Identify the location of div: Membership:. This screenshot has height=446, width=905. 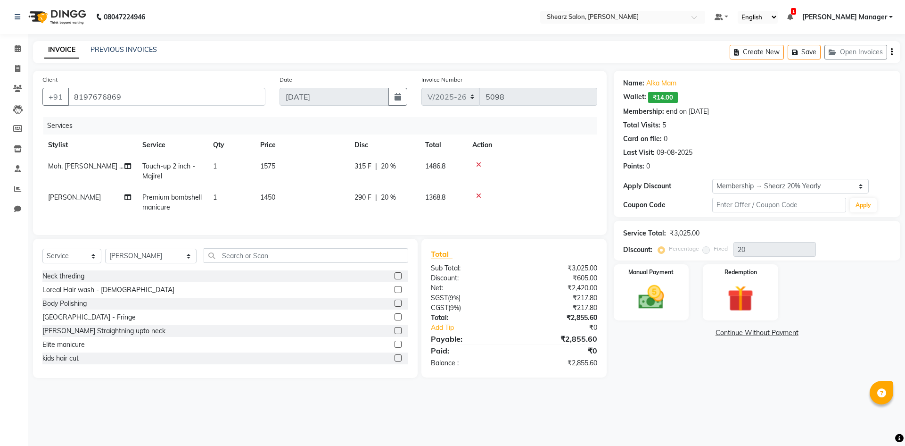
(644, 111).